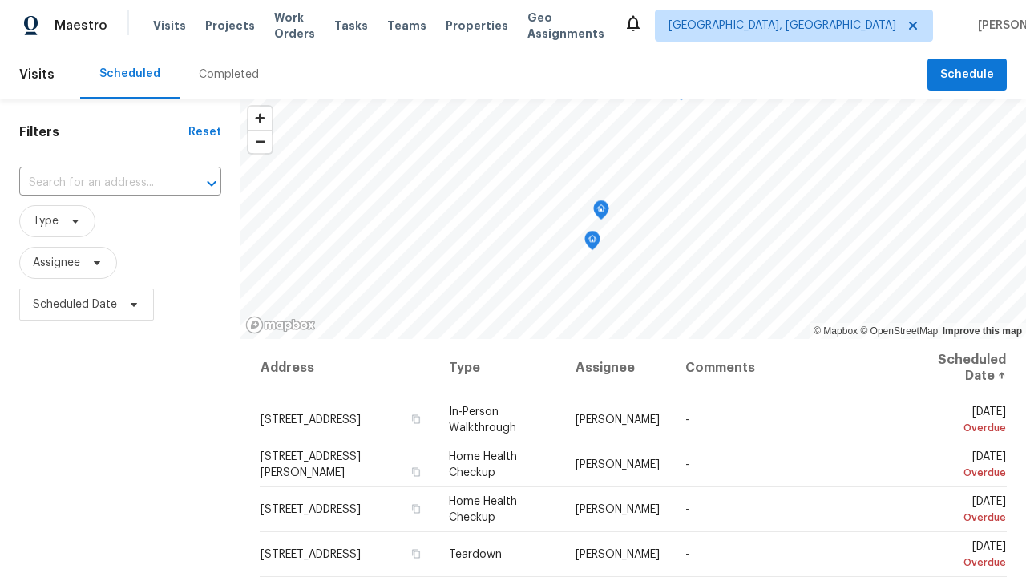 The height and width of the screenshot is (577, 1026). I want to click on button: Zoom in, so click(260, 118).